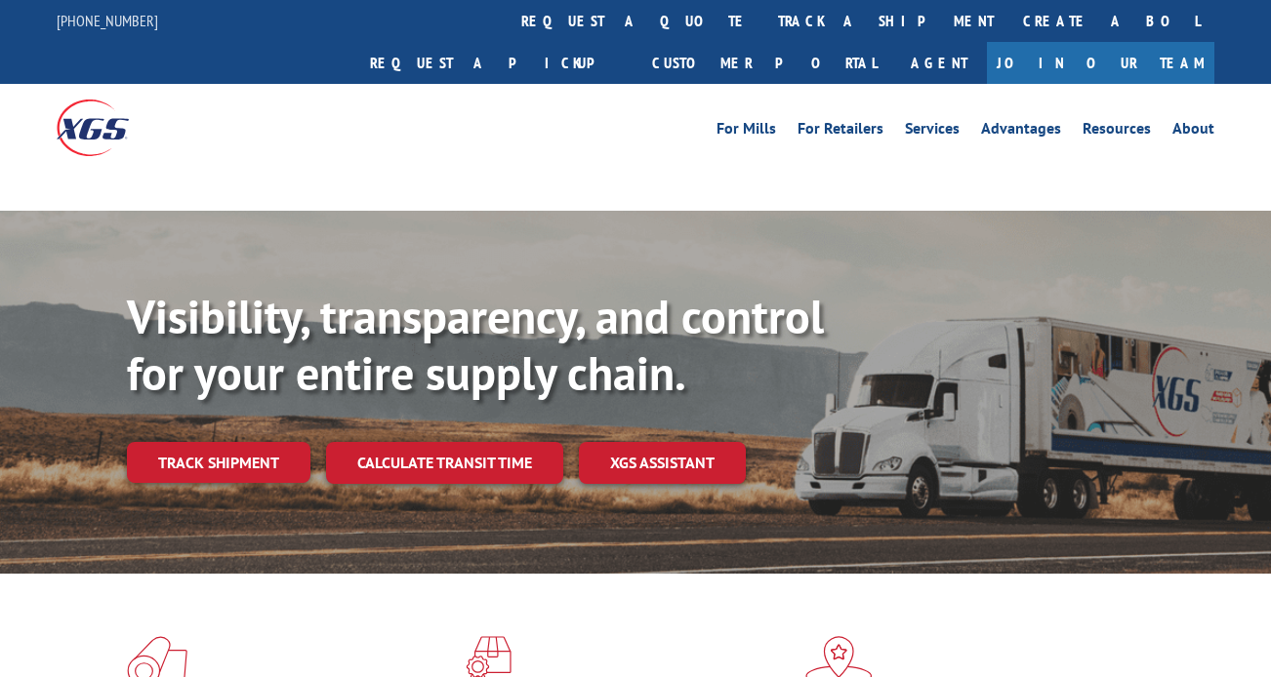  I want to click on a: Join Our Team, so click(1100, 62).